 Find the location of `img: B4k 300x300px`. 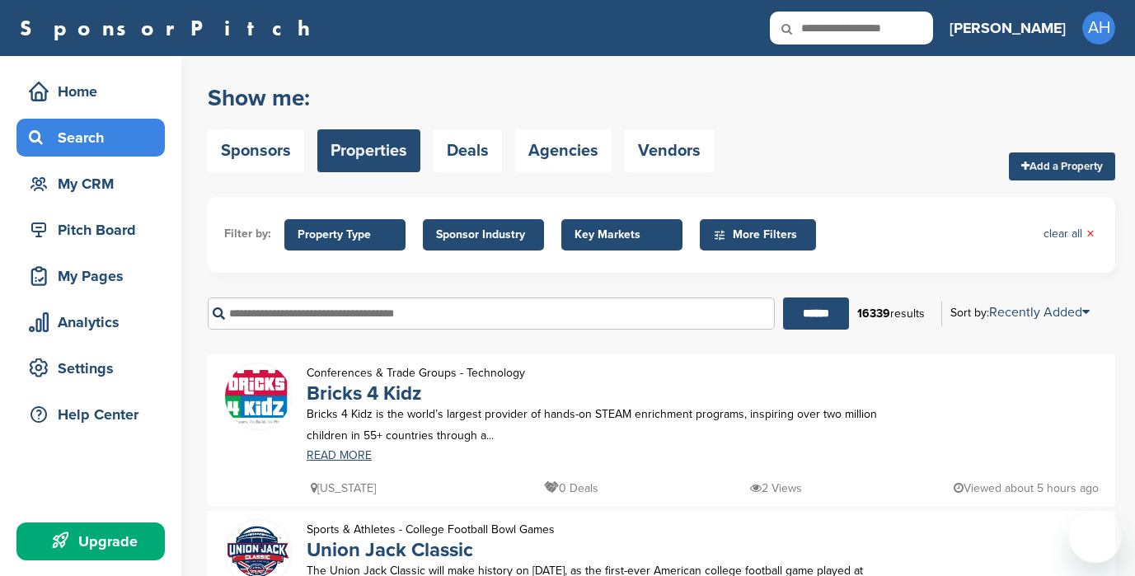

img: B4k 300x300px is located at coordinates (258, 396).